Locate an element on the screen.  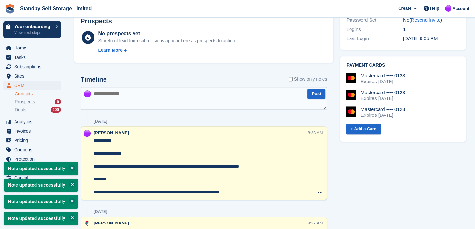
div: No prospects yet is located at coordinates (167, 34).